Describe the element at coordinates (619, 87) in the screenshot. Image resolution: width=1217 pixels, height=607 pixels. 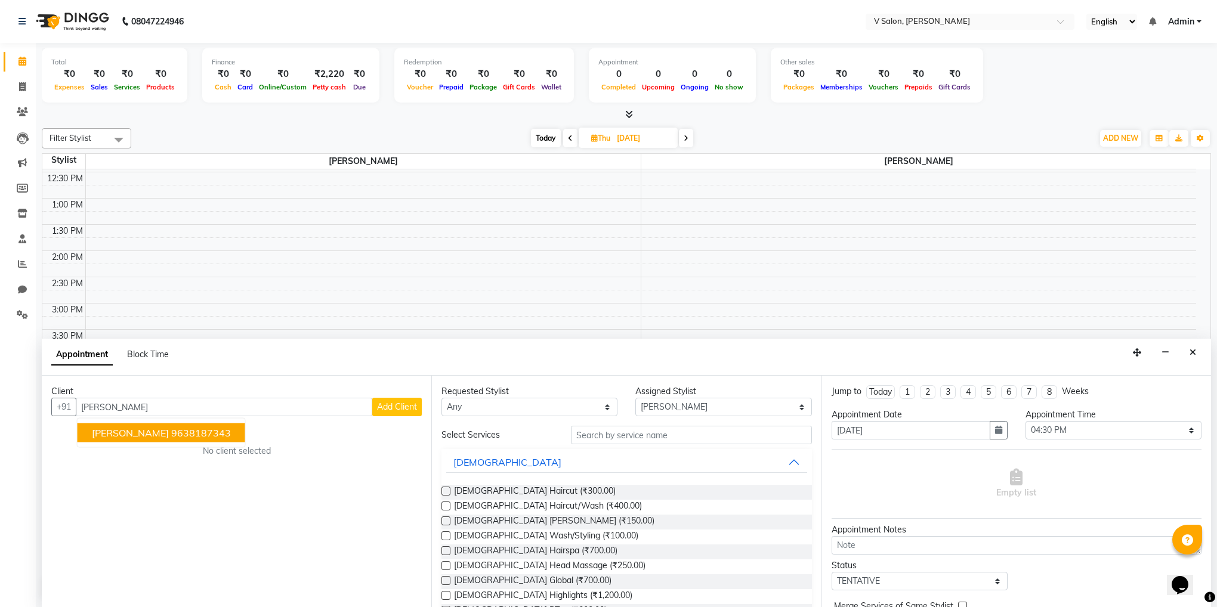
I see `span: Completed` at that location.